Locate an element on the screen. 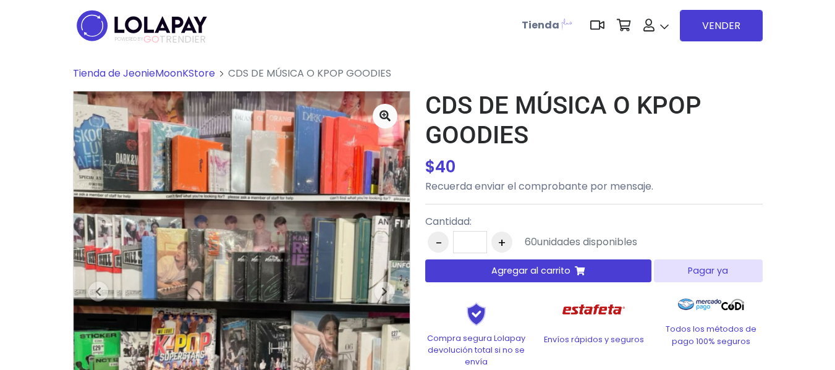  p: Cantidad: is located at coordinates (531, 222).